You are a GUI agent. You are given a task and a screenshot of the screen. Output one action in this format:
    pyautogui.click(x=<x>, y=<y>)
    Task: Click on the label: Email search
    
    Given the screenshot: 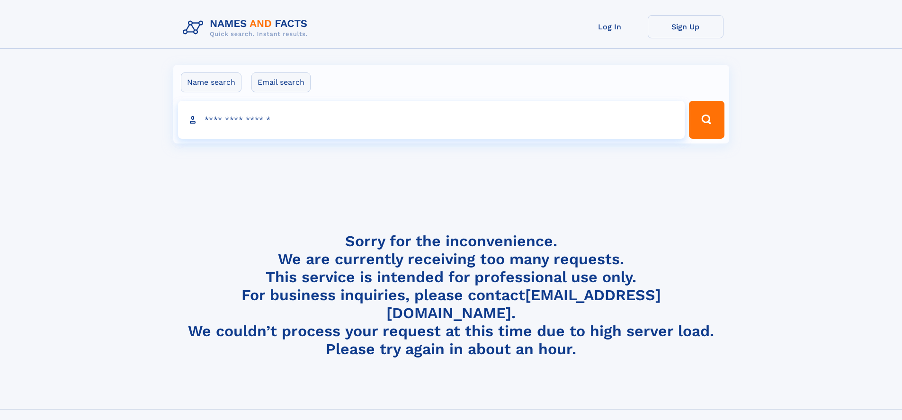 What is the action you would take?
    pyautogui.click(x=281, y=82)
    